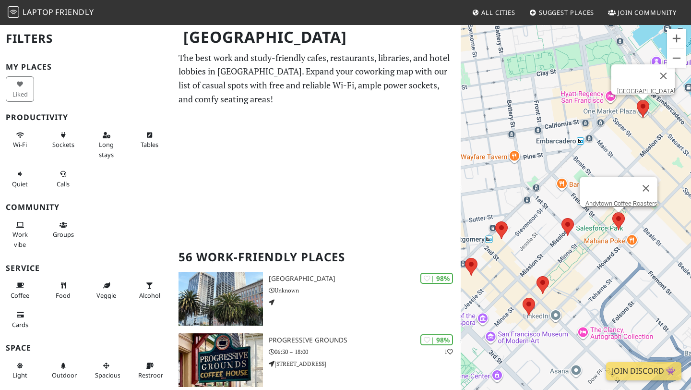 The image size is (691, 390). Describe the element at coordinates (622, 203) in the screenshot. I see `a: Andytown Coffee Roasters` at that location.